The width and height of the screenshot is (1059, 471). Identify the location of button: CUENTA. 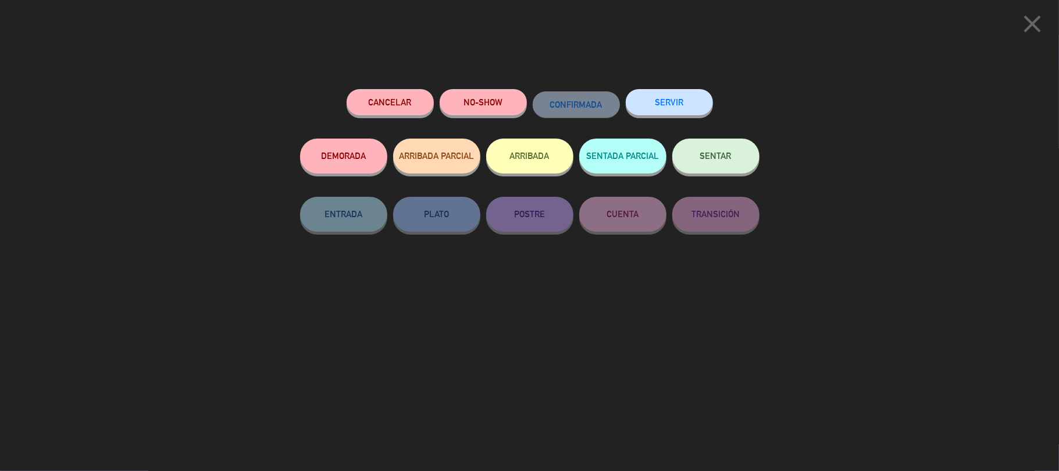
(623, 214).